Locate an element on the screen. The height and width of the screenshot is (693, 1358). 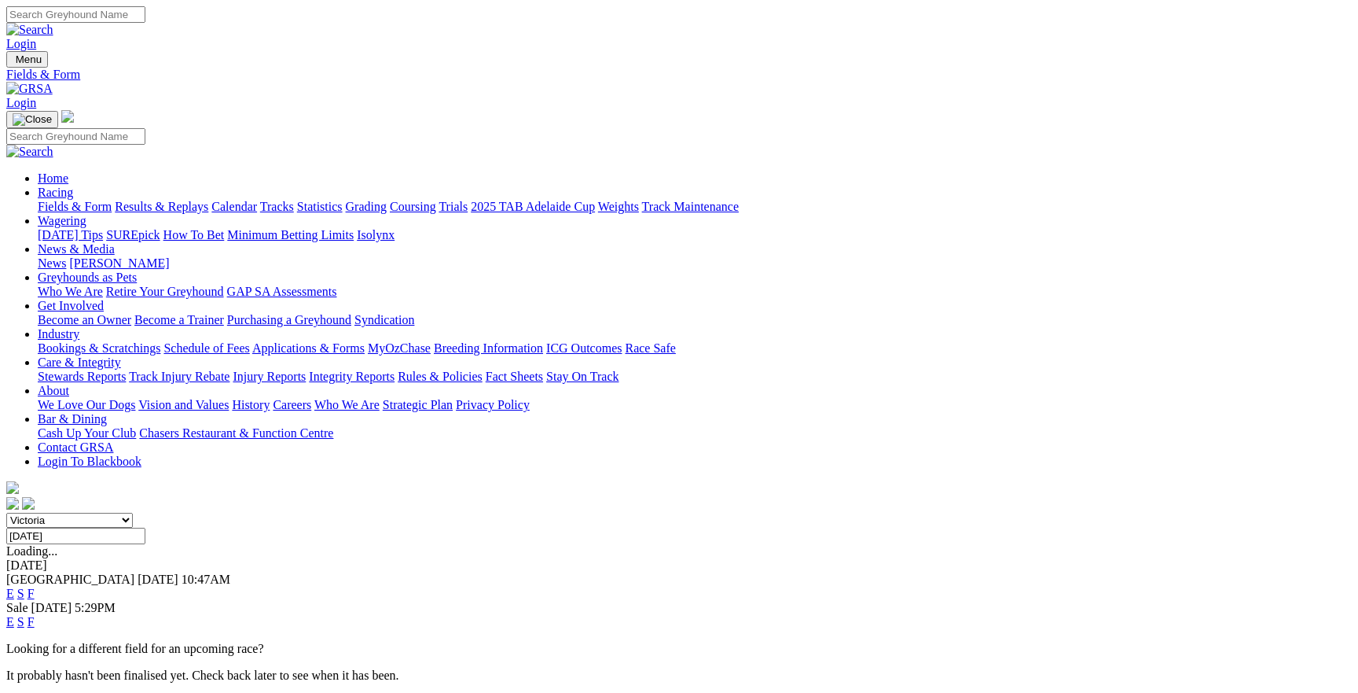
a: Fields & Form is located at coordinates (679, 75).